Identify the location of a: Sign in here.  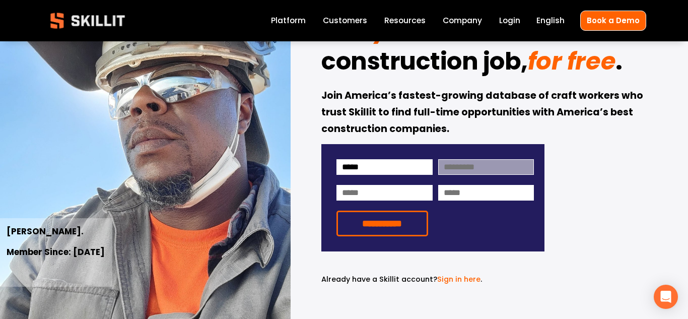
(459, 279).